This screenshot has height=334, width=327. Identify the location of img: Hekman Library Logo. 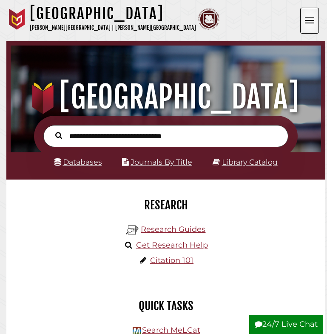
(132, 230).